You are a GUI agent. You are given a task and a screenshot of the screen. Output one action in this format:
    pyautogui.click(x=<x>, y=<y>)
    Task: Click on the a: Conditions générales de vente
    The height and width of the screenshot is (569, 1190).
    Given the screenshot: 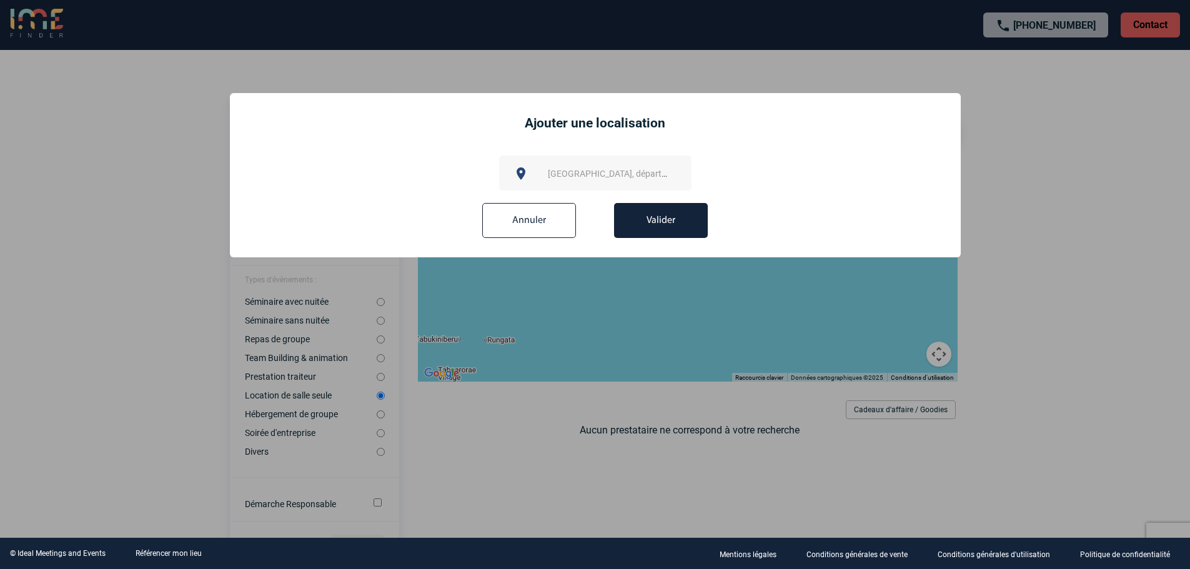 What is the action you would take?
    pyautogui.click(x=862, y=554)
    